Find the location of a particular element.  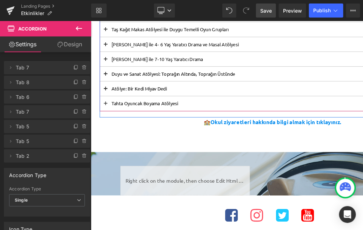

span: Etkinlikler is located at coordinates (33, 13).